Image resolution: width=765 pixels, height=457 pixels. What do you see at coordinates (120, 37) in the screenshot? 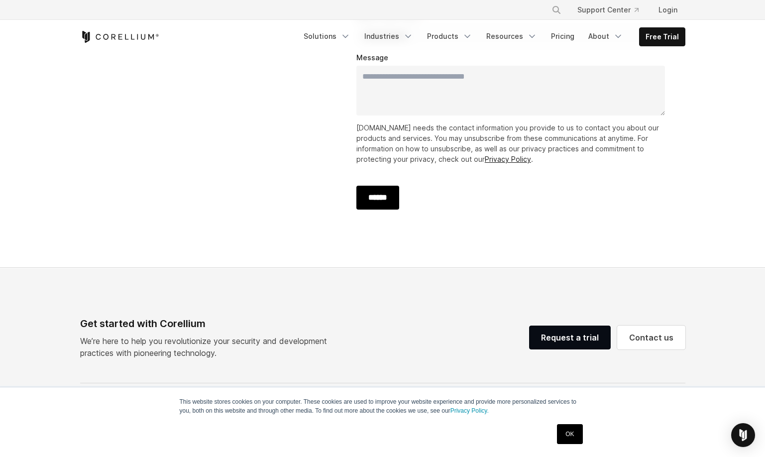
I see `a: Corellium Home` at bounding box center [120, 37].